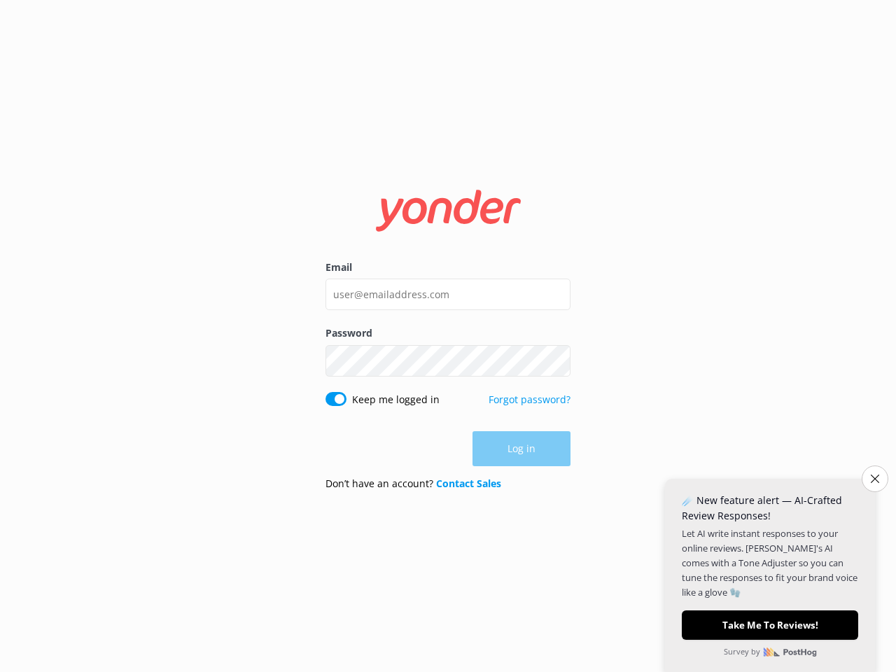  Describe the element at coordinates (468, 483) in the screenshot. I see `a: Contact Sales` at that location.